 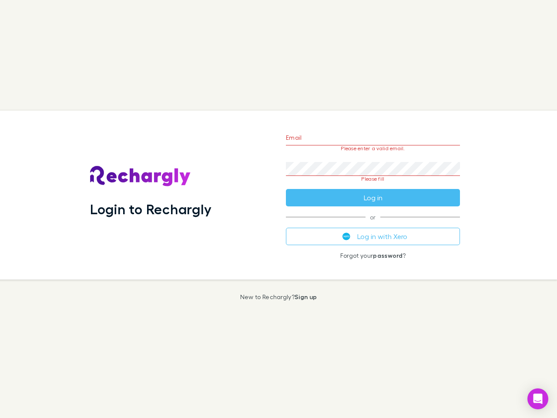 I want to click on p: Please fill, so click(x=373, y=179).